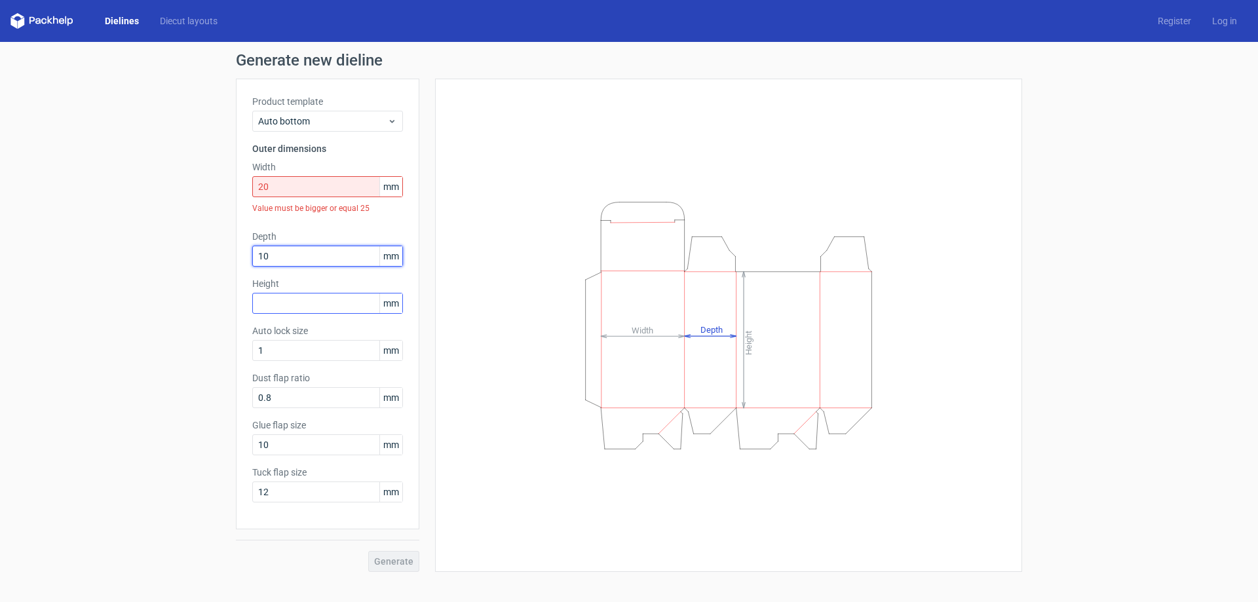 This screenshot has height=602, width=1258. I want to click on h1: Generate new dieline, so click(629, 60).